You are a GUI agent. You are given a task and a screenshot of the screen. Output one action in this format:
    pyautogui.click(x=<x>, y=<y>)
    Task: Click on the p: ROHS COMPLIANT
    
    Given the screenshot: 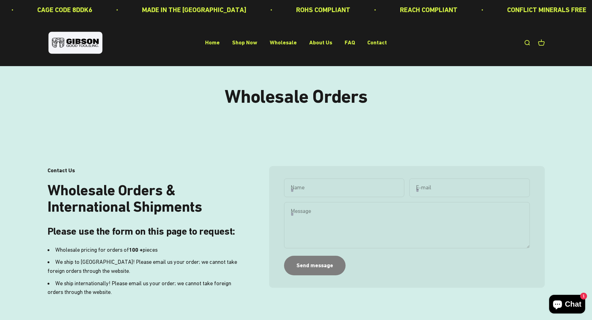 What is the action you would take?
    pyautogui.click(x=323, y=10)
    